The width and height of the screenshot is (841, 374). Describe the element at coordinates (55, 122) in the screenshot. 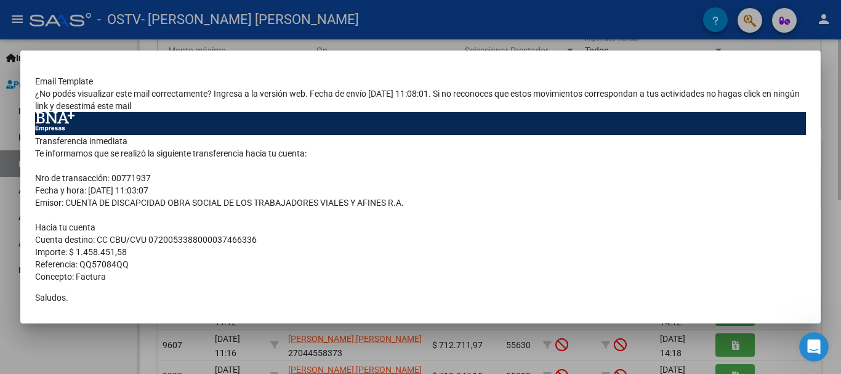

I see `img: Banco nación` at that location.